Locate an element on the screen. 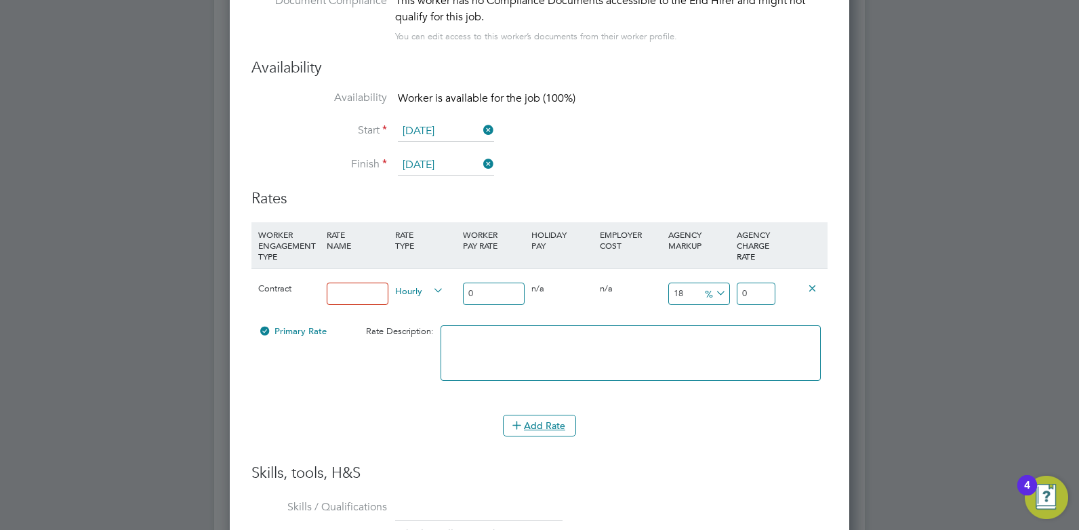 This screenshot has width=1079, height=530. div: AGENCY CHARGE RATE is located at coordinates (756, 245).